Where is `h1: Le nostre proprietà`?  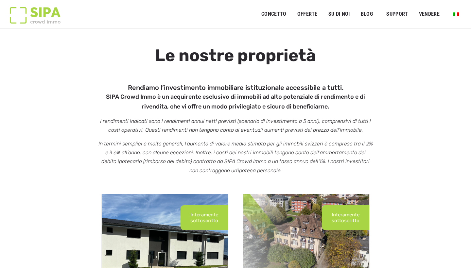 h1: Le nostre proprietà is located at coordinates (235, 63).